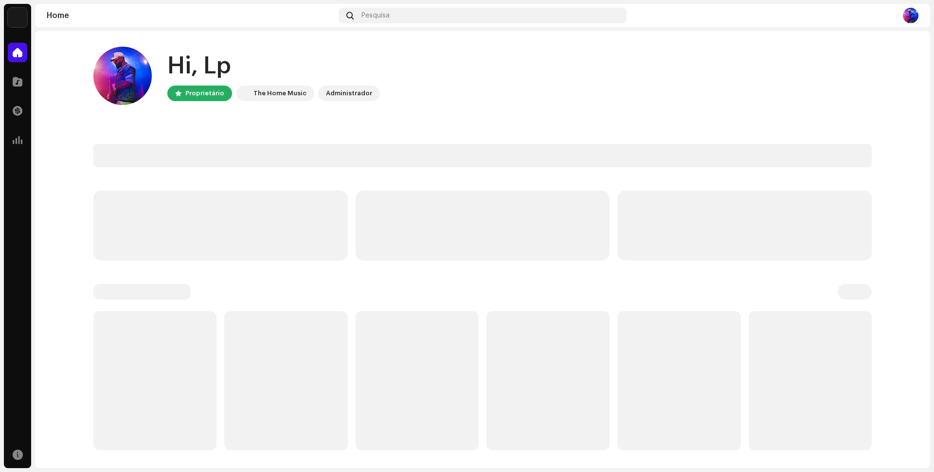 Image resolution: width=934 pixels, height=472 pixels. Describe the element at coordinates (205, 93) in the screenshot. I see `div: Proprietário` at that location.